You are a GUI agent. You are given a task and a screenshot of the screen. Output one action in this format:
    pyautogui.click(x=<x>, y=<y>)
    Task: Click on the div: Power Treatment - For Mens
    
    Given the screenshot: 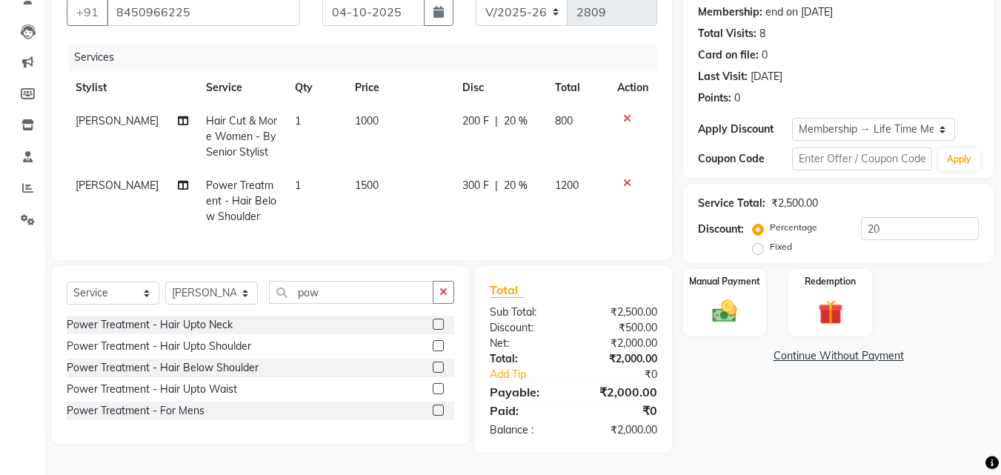 What is the action you would take?
    pyautogui.click(x=136, y=410)
    